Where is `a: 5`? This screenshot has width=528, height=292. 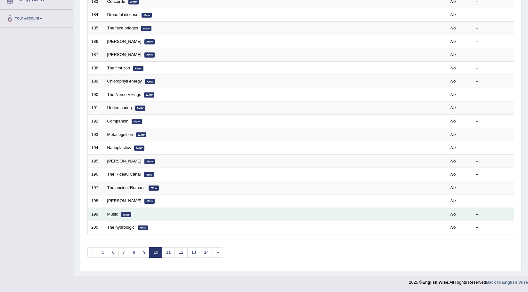
a: 5 is located at coordinates (103, 253).